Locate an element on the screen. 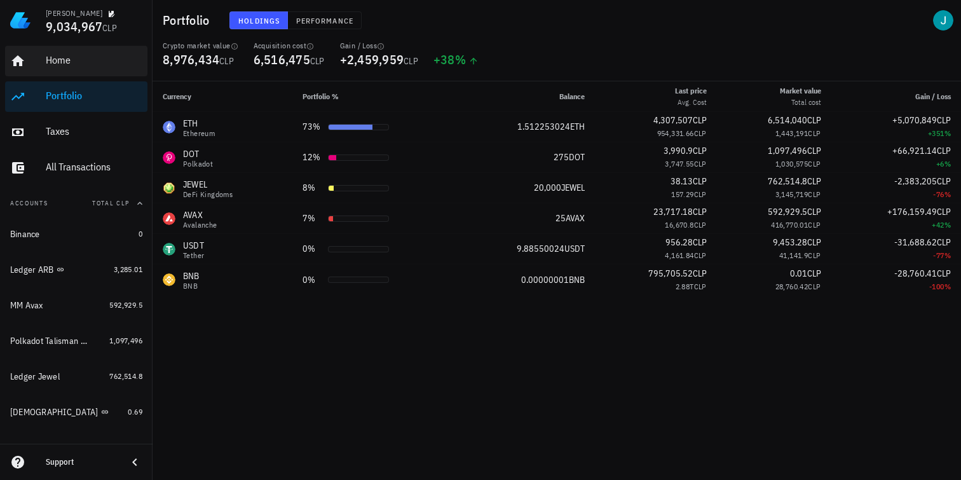  span: 0.01 is located at coordinates (798, 273).